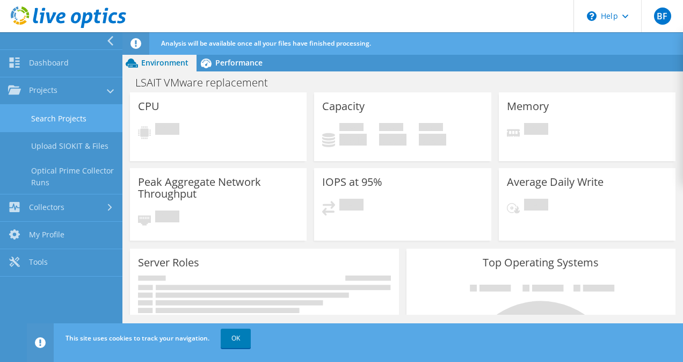  Describe the element at coordinates (169, 263) in the screenshot. I see `h3: Server Roles` at that location.